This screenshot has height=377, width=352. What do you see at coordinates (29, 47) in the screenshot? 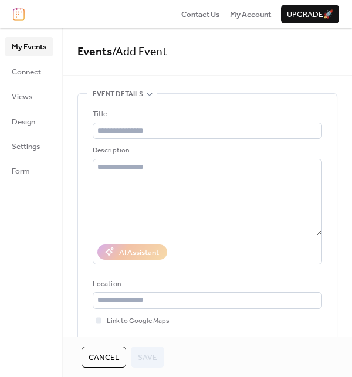
I see `span: My Events` at bounding box center [29, 47].